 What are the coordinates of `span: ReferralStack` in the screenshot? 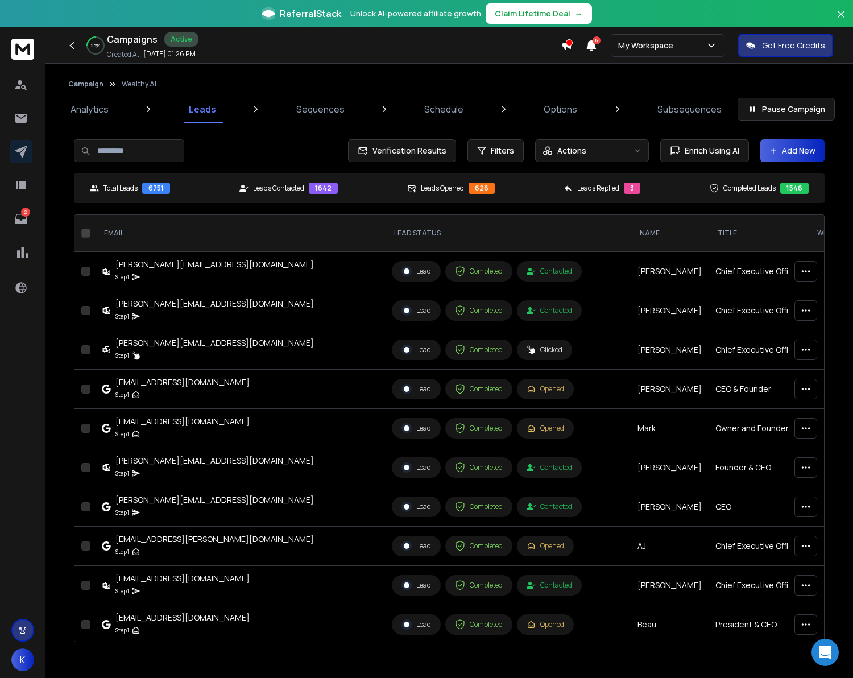 It's located at (311, 14).